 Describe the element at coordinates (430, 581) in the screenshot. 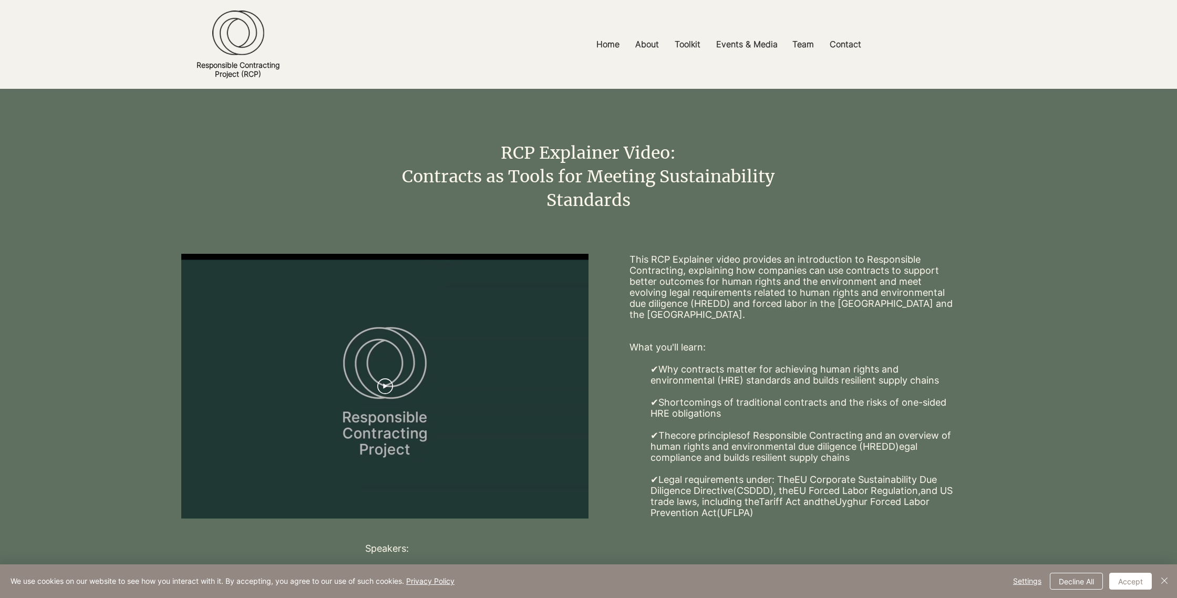

I see `a: Privacy Policy` at that location.